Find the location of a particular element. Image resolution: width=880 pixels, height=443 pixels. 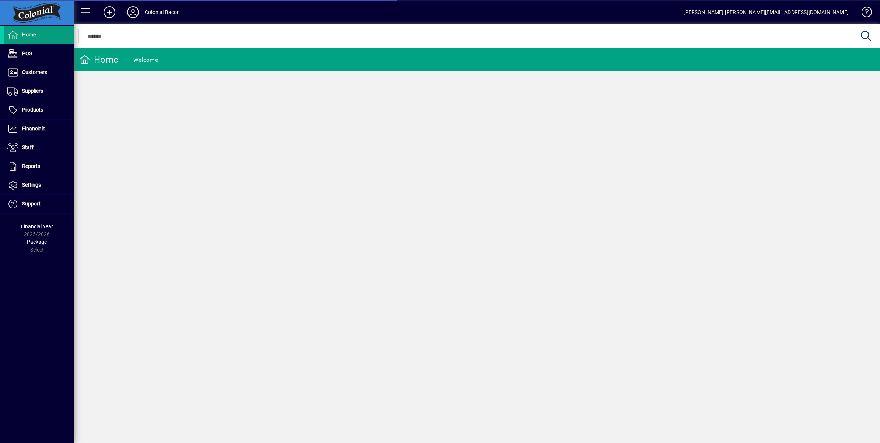

span: Package is located at coordinates (37, 242).